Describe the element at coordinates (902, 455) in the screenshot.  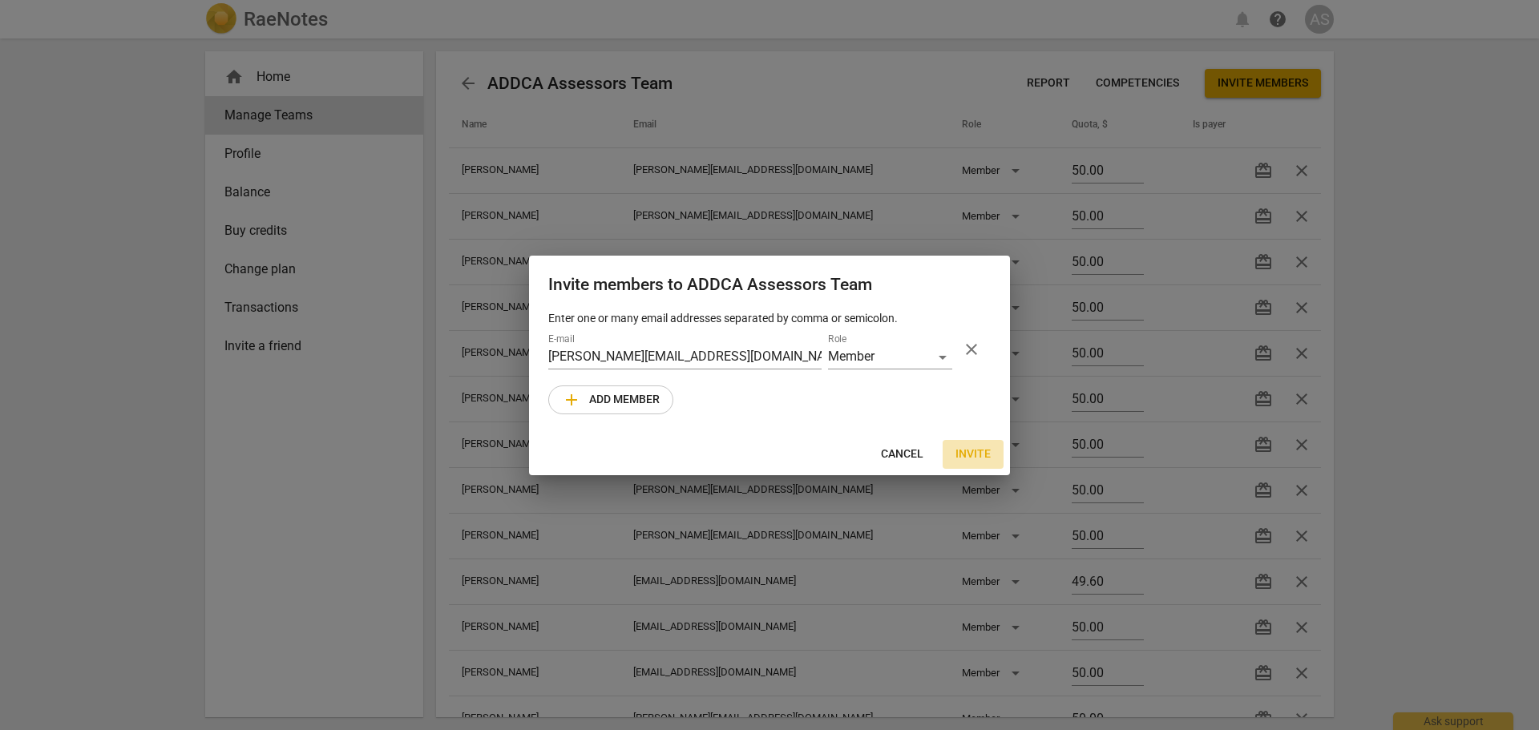
I see `span: Cancel` at that location.